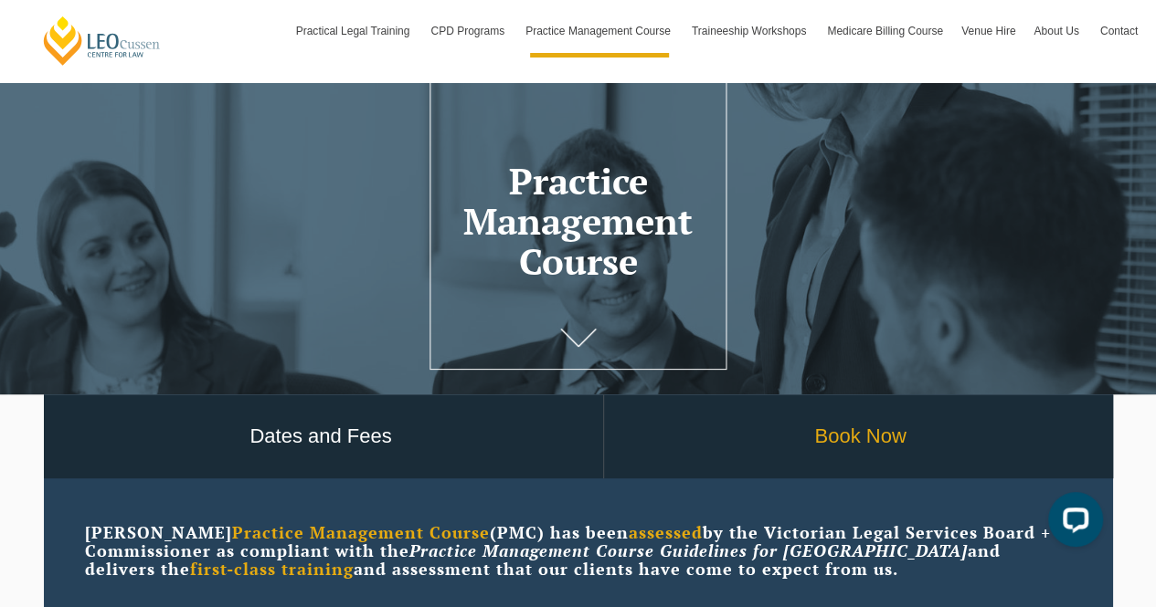 This screenshot has width=1156, height=607. I want to click on strong: first-class training, so click(271, 569).